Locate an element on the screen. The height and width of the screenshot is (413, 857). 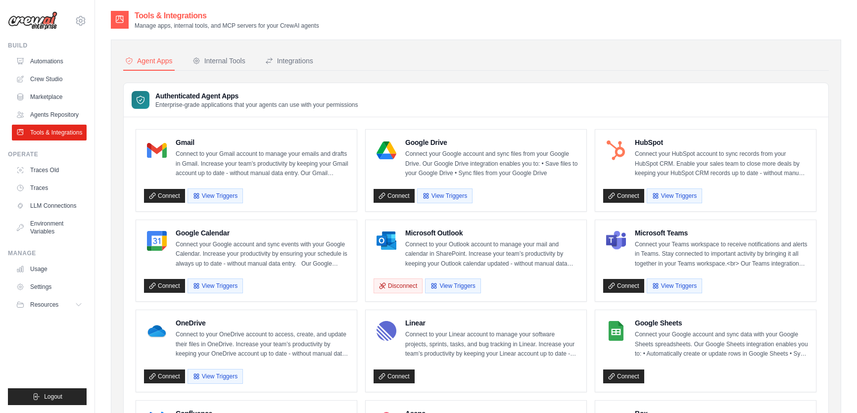
img: OneDrive Logo is located at coordinates (157, 331).